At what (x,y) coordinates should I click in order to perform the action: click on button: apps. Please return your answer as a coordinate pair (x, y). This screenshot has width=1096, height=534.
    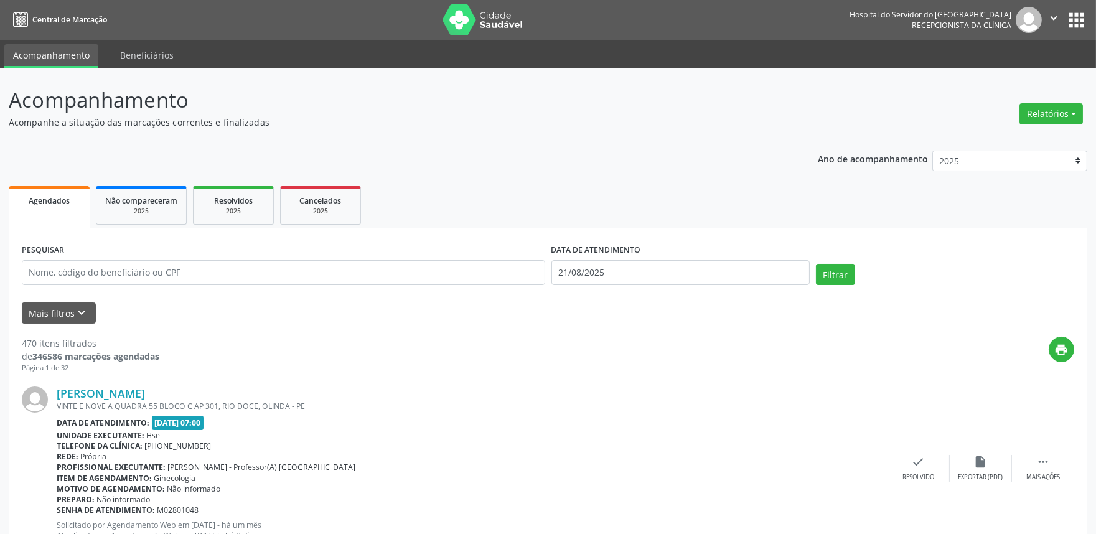
    Looking at the image, I should click on (1076, 20).